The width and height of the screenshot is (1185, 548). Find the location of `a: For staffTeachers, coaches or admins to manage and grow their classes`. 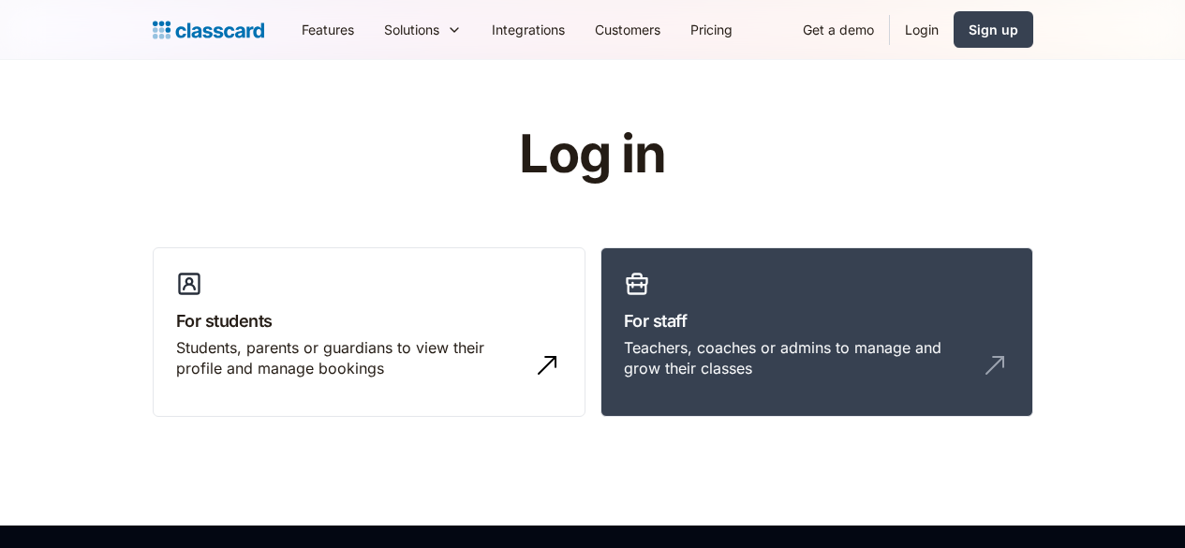

a: For staffTeachers, coaches or admins to manage and grow their classes is located at coordinates (817, 332).